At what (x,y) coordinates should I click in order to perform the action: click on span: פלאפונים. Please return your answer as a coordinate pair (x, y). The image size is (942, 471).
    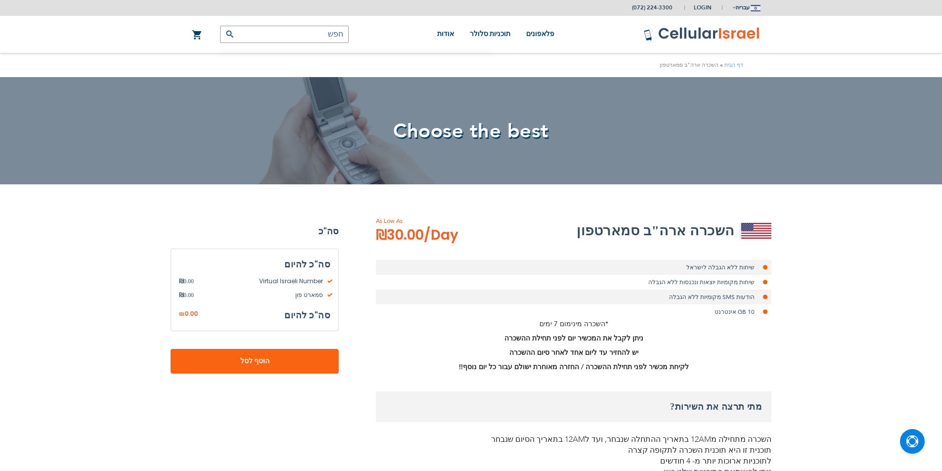
    Looking at the image, I should click on (540, 34).